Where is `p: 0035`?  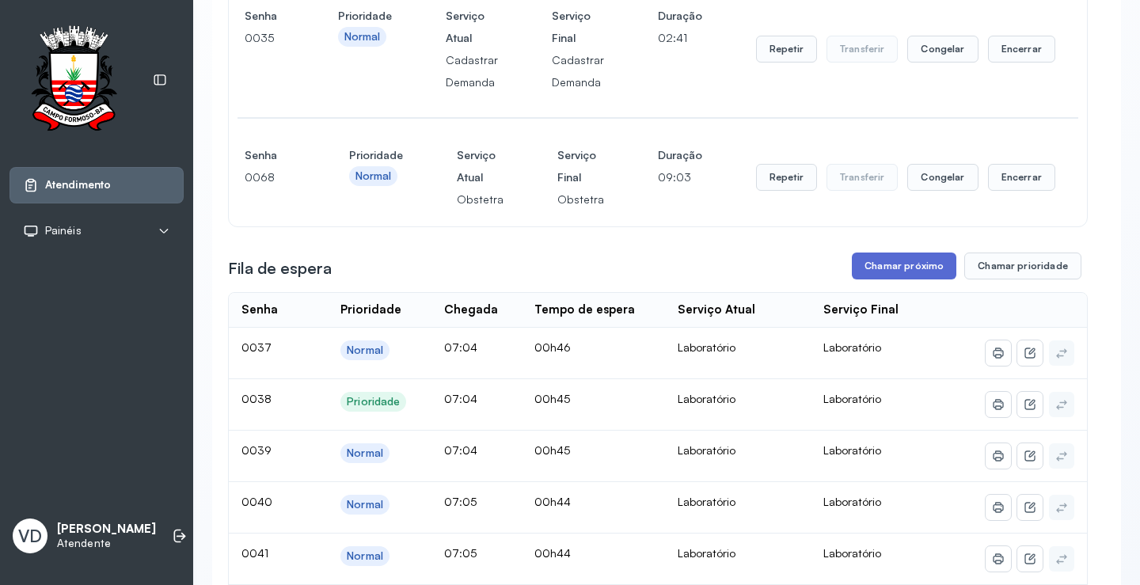 p: 0035 is located at coordinates (264, 38).